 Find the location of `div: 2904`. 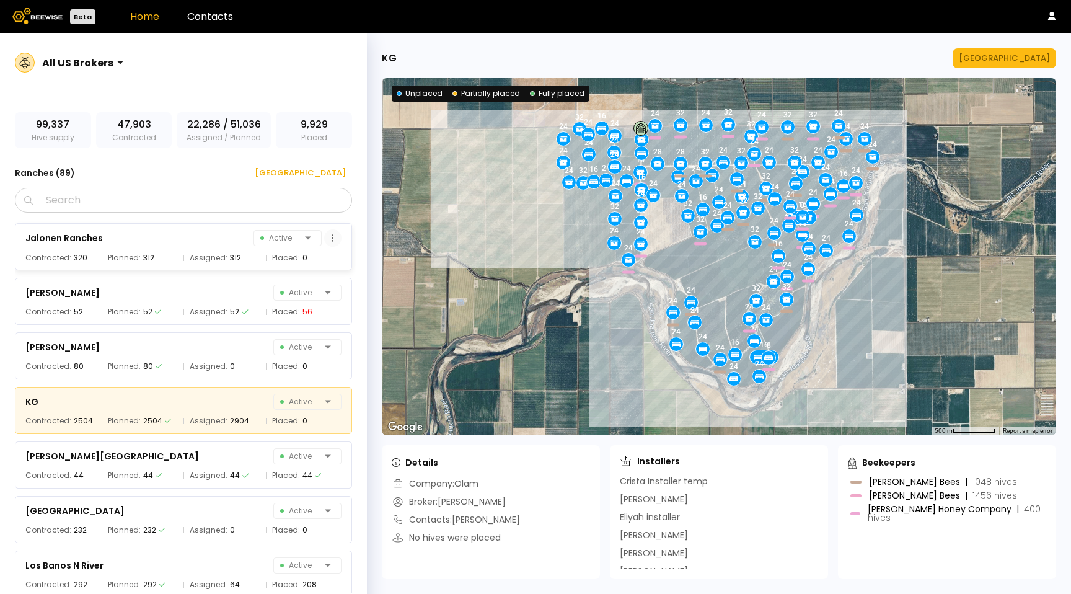

div: 2904 is located at coordinates (239, 421).